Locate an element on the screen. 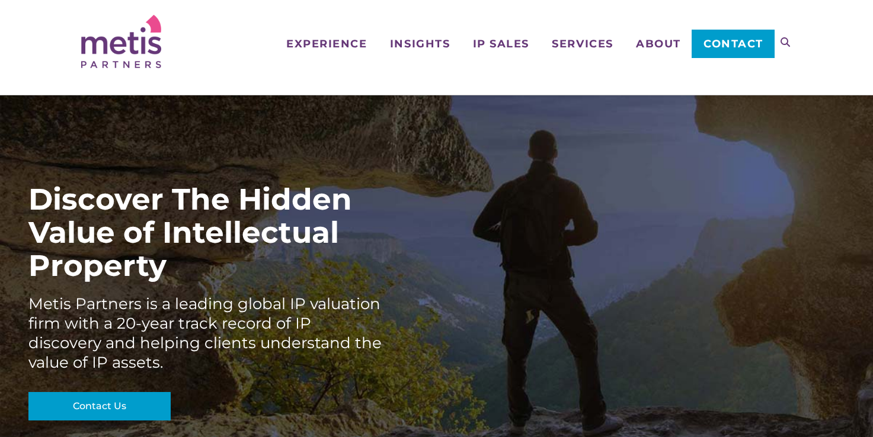 This screenshot has height=437, width=873. div: Metis Partners is a leading global IP valuation firm with a 20-year track record of IP discovery ... is located at coordinates (206, 334).